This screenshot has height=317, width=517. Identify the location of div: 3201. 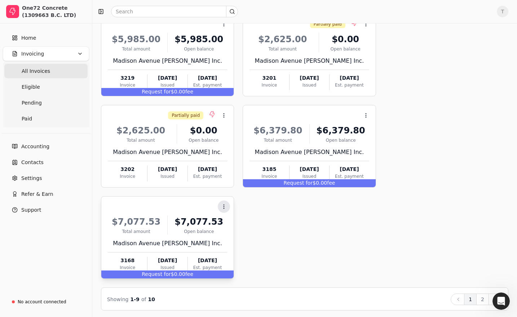
(269, 78).